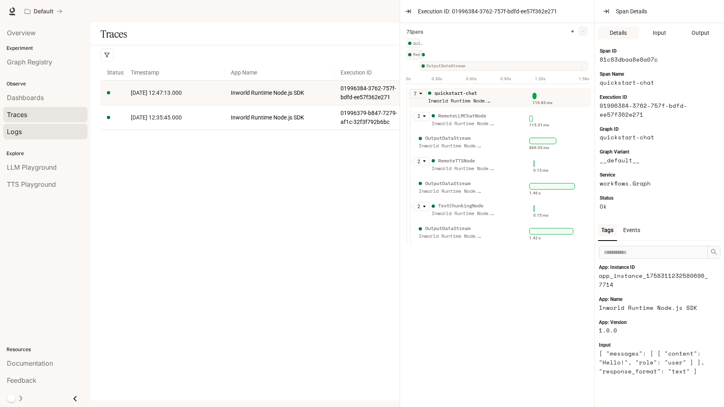 This screenshot has height=407, width=724. I want to click on span: Details, so click(619, 33).